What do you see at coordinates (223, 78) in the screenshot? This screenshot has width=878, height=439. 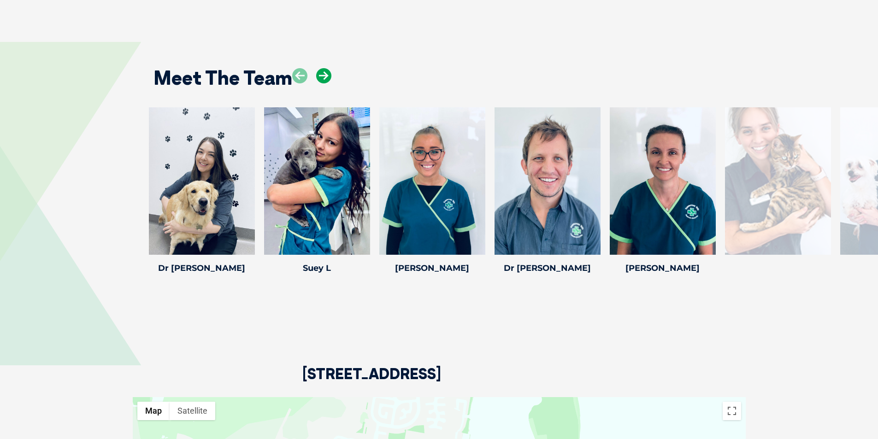 I see `h2: Meet The Team` at bounding box center [223, 78].